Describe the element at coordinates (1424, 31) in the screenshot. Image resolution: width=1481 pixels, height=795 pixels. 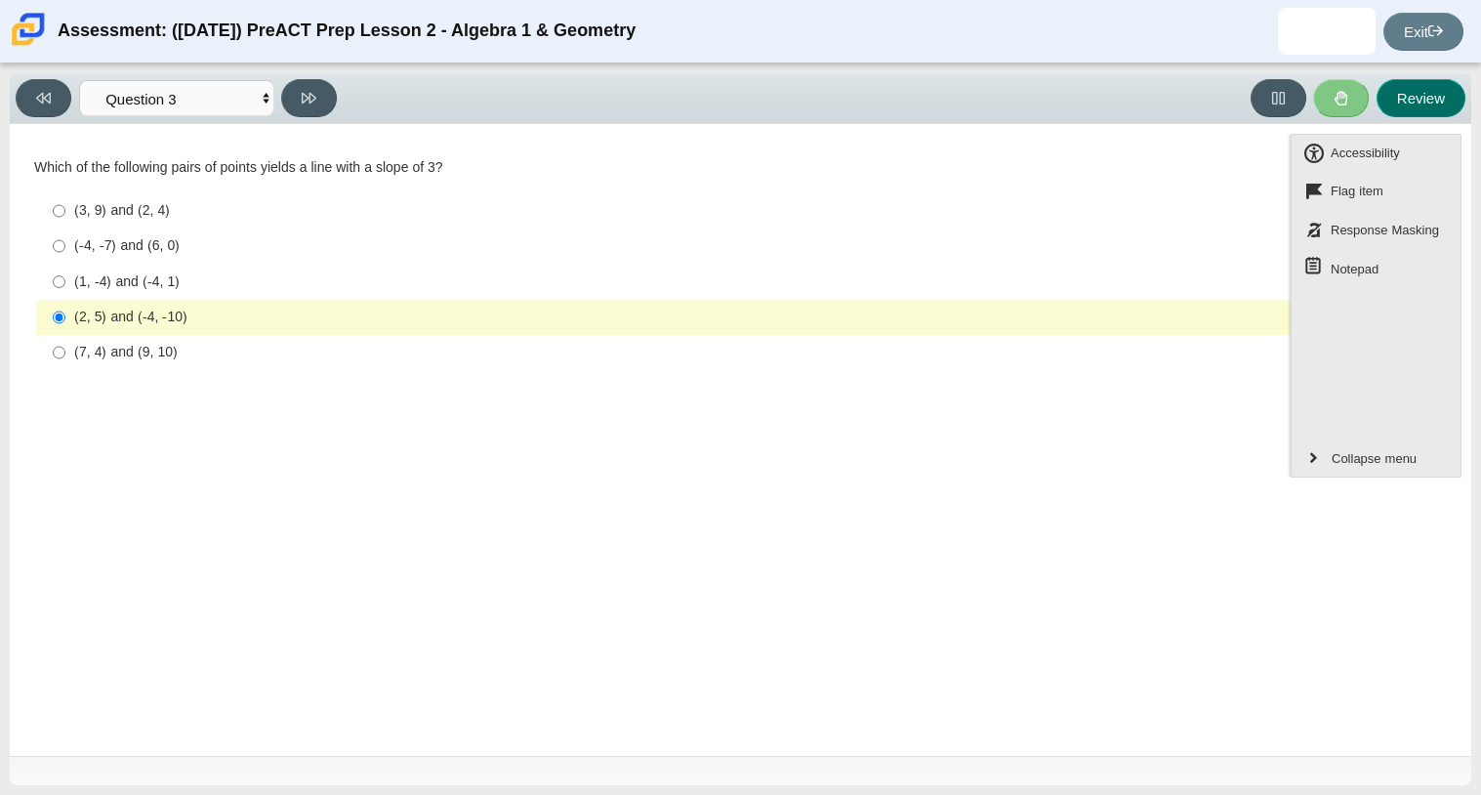
I see `a: Exit` at that location.